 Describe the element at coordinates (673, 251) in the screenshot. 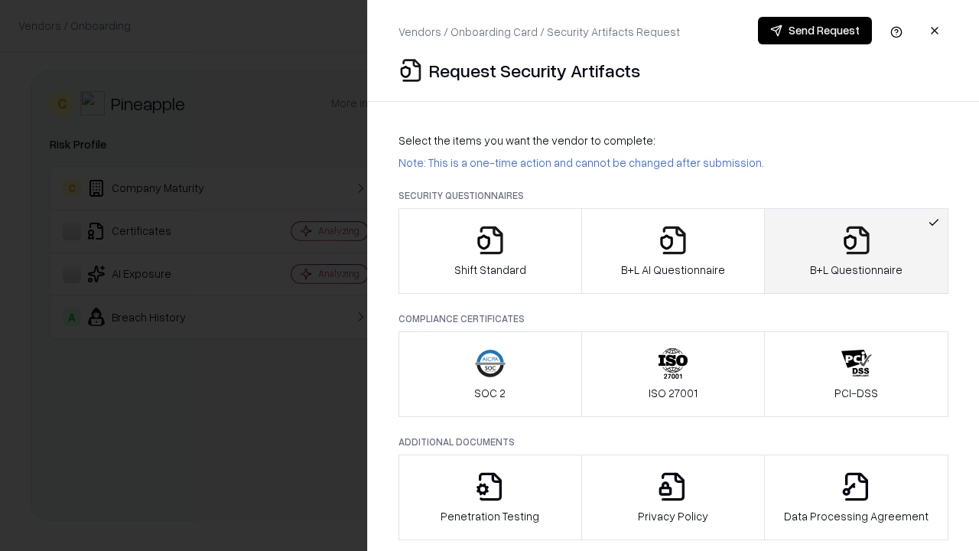

I see `button: B+L AI Questionnaire` at that location.